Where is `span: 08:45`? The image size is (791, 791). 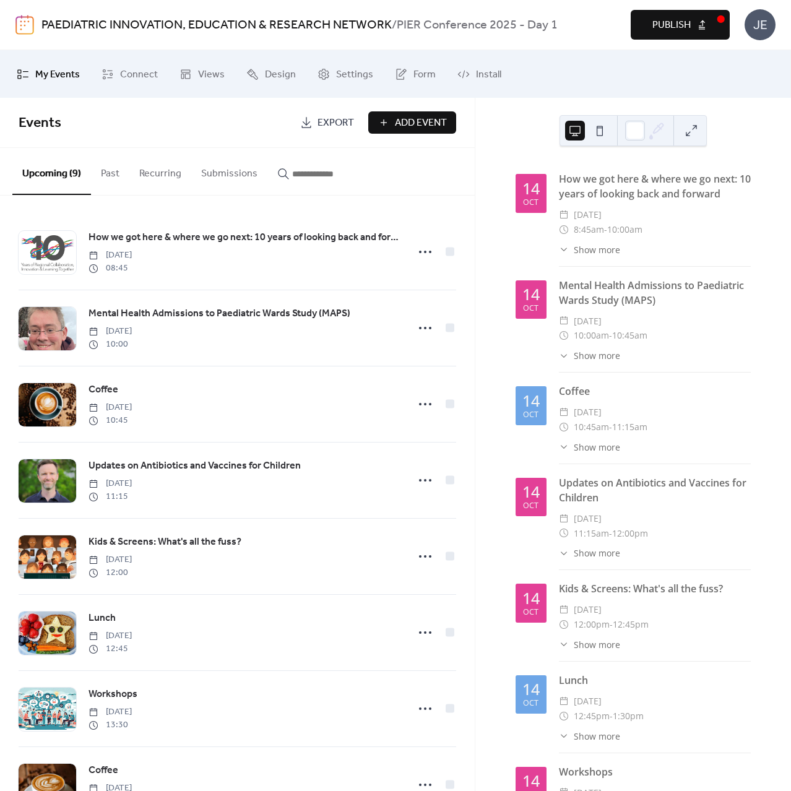 span: 08:45 is located at coordinates (110, 268).